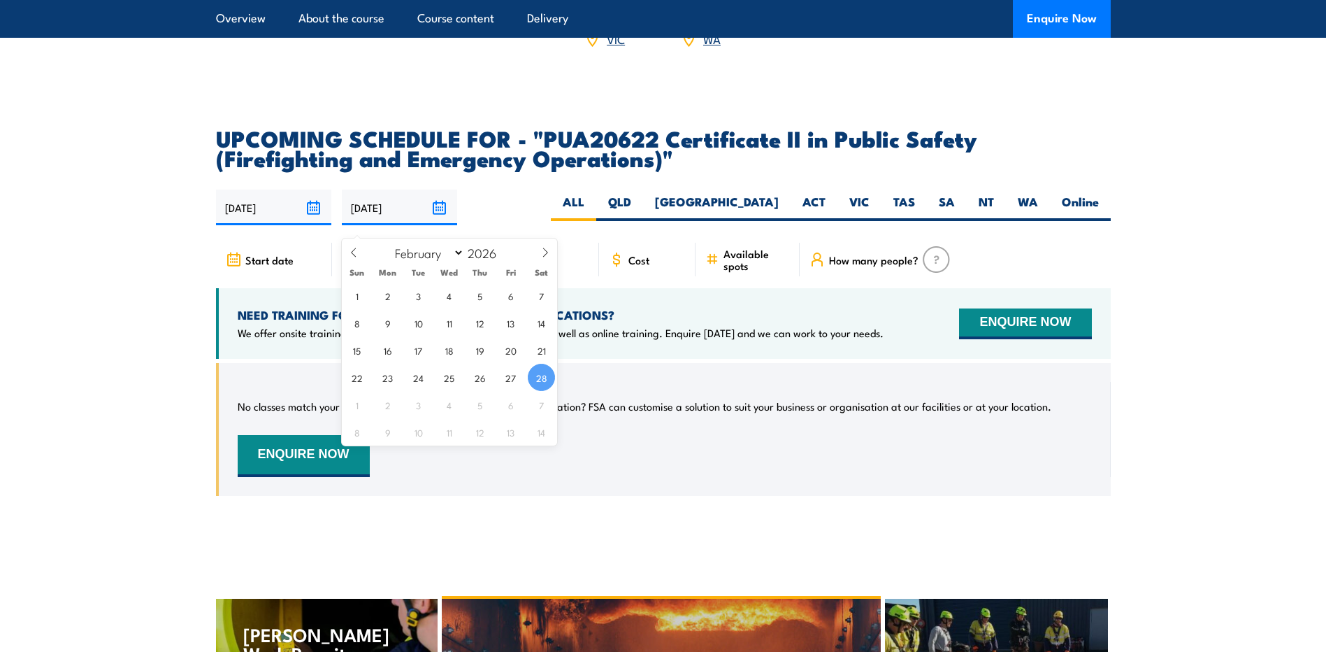 Image resolution: width=1326 pixels, height=652 pixels. What do you see at coordinates (387, 404) in the screenshot?
I see `span: March 2, 2026` at bounding box center [387, 404].